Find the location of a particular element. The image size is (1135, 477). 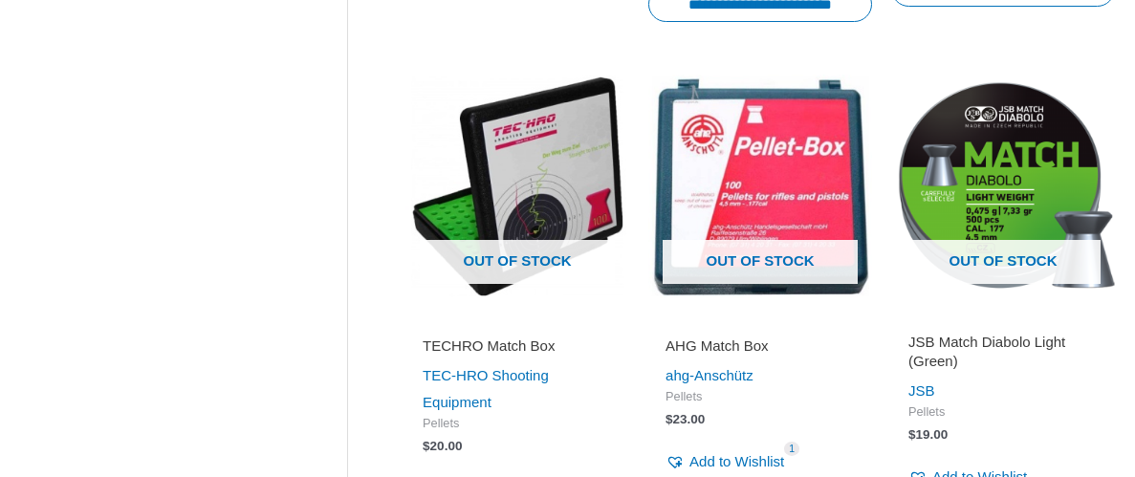

a: TECHRO Match Box is located at coordinates (517, 349).